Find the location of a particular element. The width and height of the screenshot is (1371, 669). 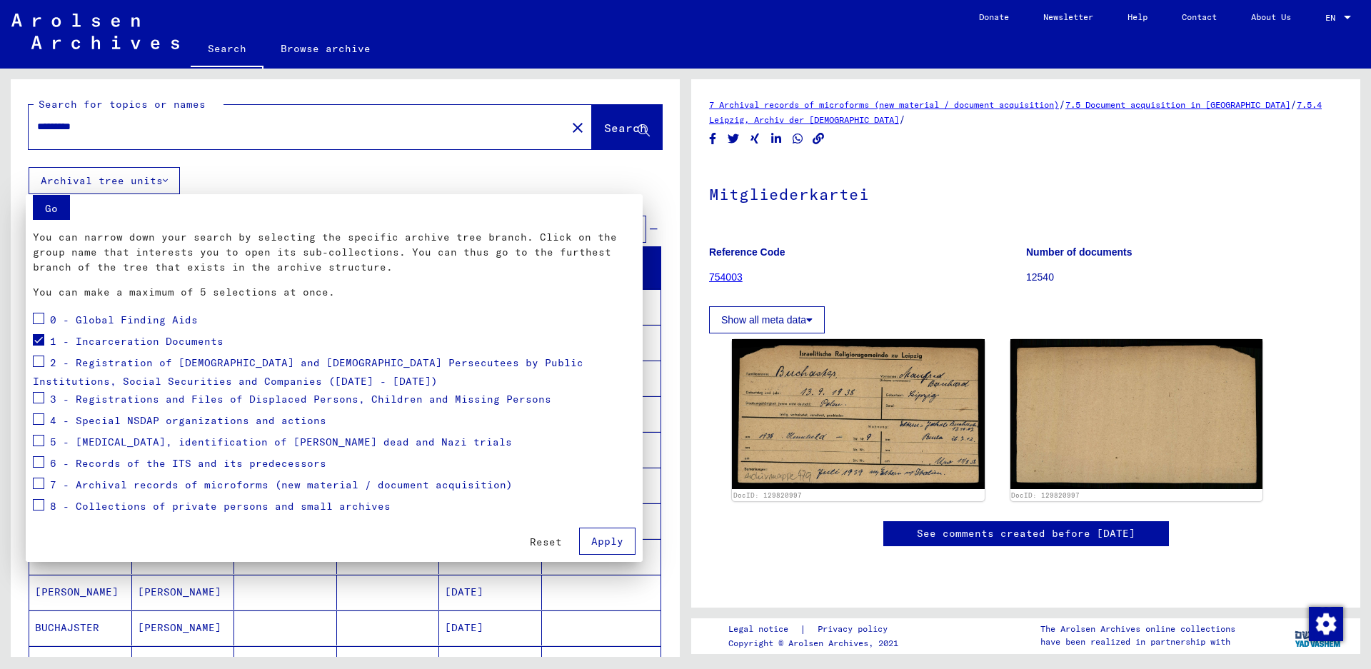

span: Apply is located at coordinates (607, 541).